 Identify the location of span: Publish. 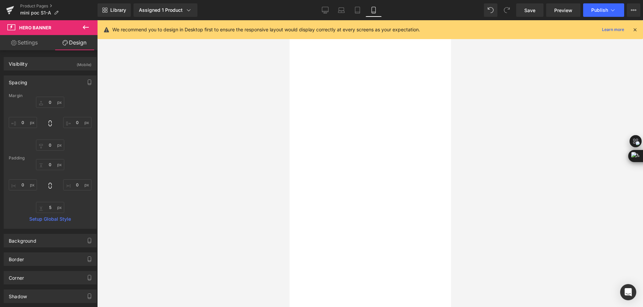
(600, 10).